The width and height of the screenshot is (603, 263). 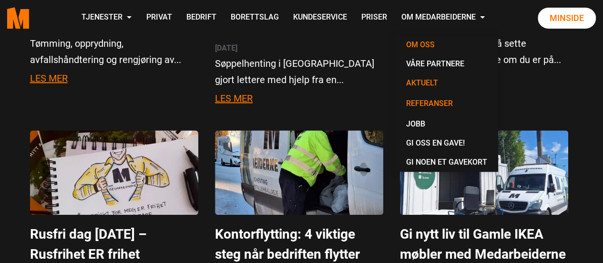 What do you see at coordinates (114, 172) in the screenshot?
I see `img: medarbeiderne-rusfrittarbeid` at bounding box center [114, 172].